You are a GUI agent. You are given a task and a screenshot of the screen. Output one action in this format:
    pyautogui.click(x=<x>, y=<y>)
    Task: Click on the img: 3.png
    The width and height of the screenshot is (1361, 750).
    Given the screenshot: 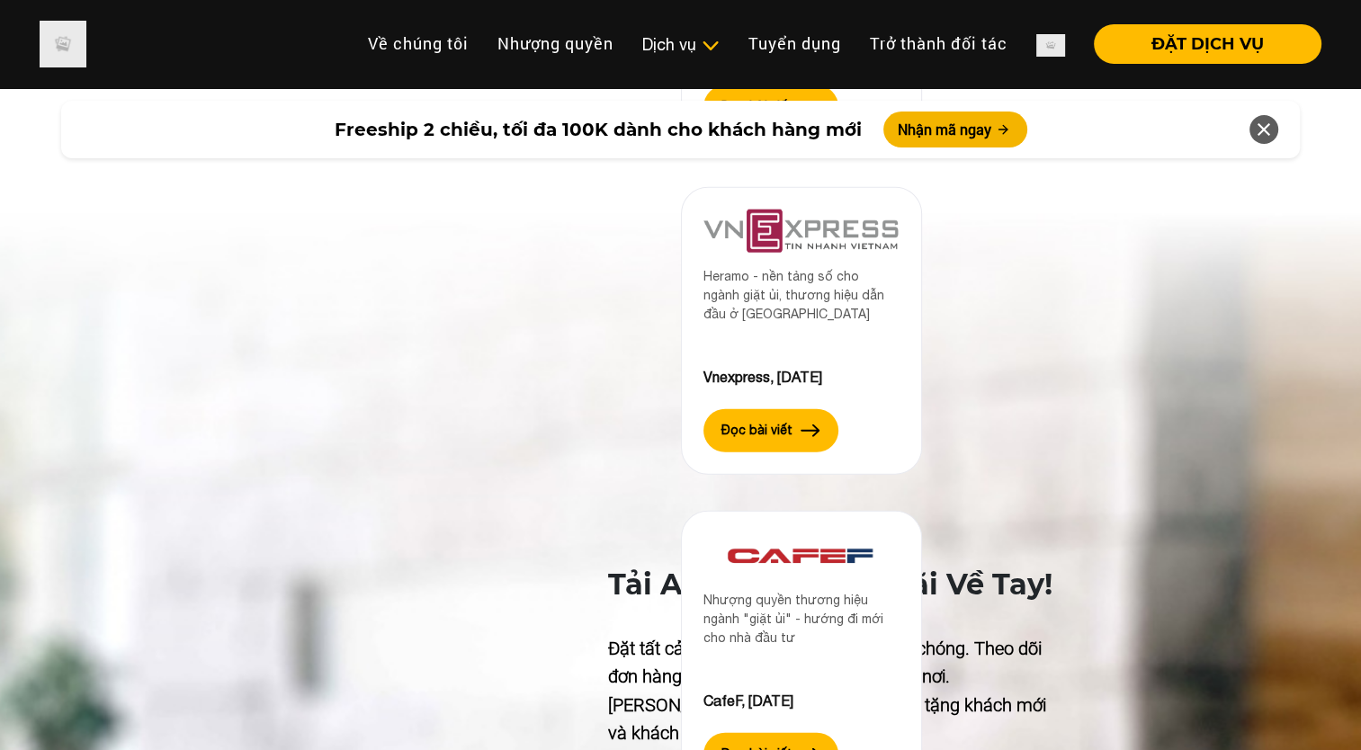 What is the action you would take?
    pyautogui.click(x=801, y=555)
    